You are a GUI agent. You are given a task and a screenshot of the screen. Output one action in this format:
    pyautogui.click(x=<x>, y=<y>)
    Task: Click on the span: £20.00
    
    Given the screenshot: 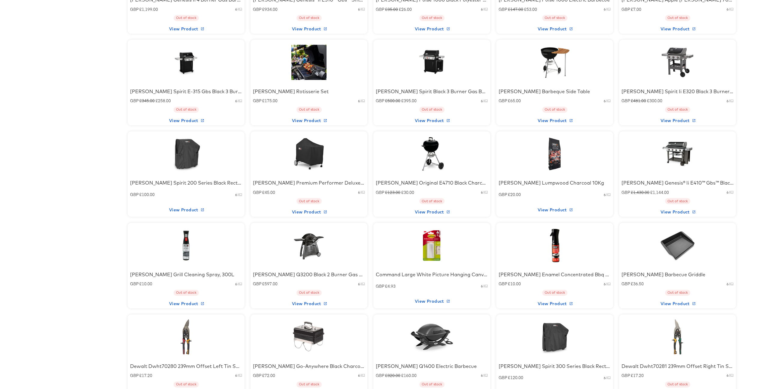 What is the action you would take?
    pyautogui.click(x=514, y=194)
    